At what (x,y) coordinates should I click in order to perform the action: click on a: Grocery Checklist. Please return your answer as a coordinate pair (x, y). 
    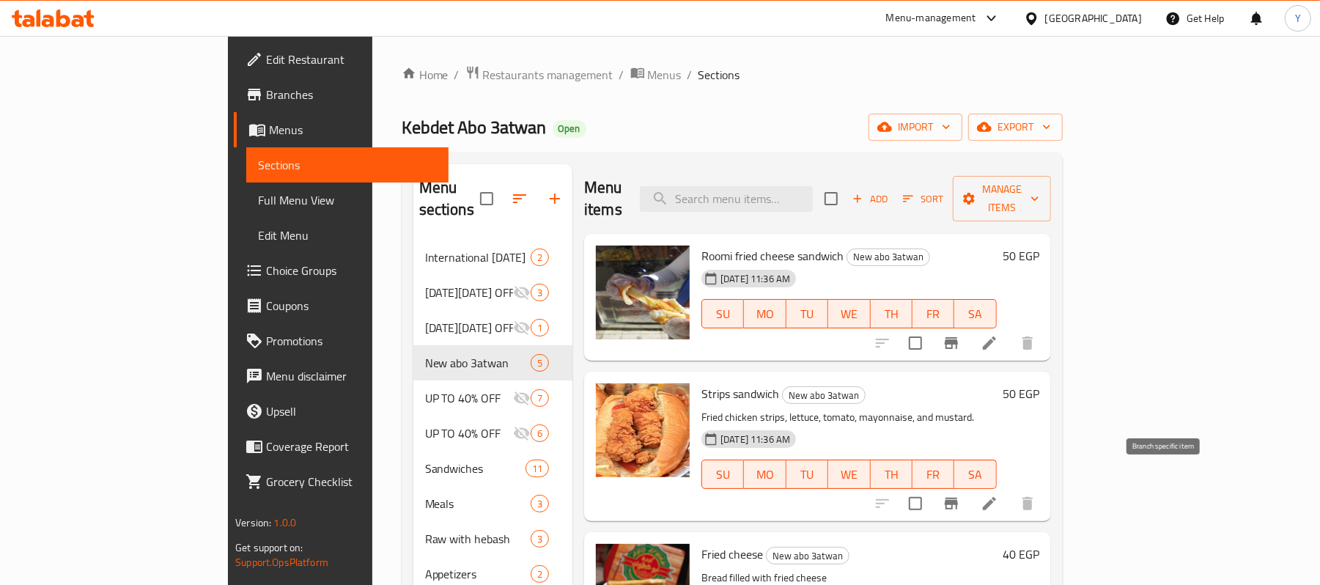
    Looking at the image, I should click on (341, 481).